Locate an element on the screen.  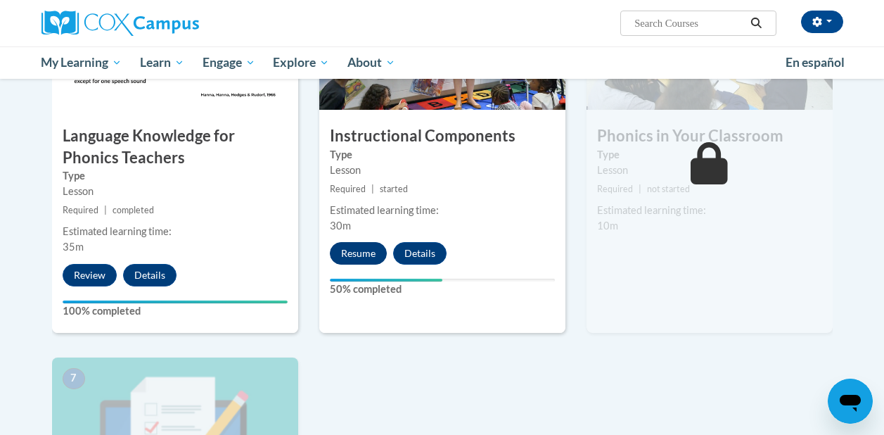
span: started is located at coordinates (394, 188).